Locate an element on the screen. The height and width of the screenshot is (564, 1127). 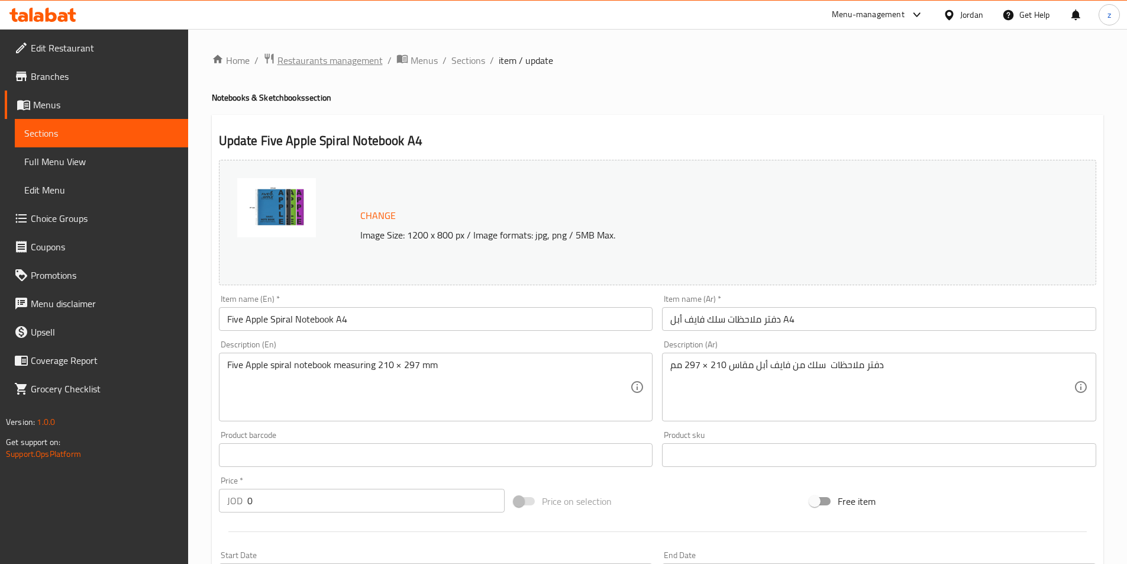
input: Enter name En is located at coordinates (436, 319).